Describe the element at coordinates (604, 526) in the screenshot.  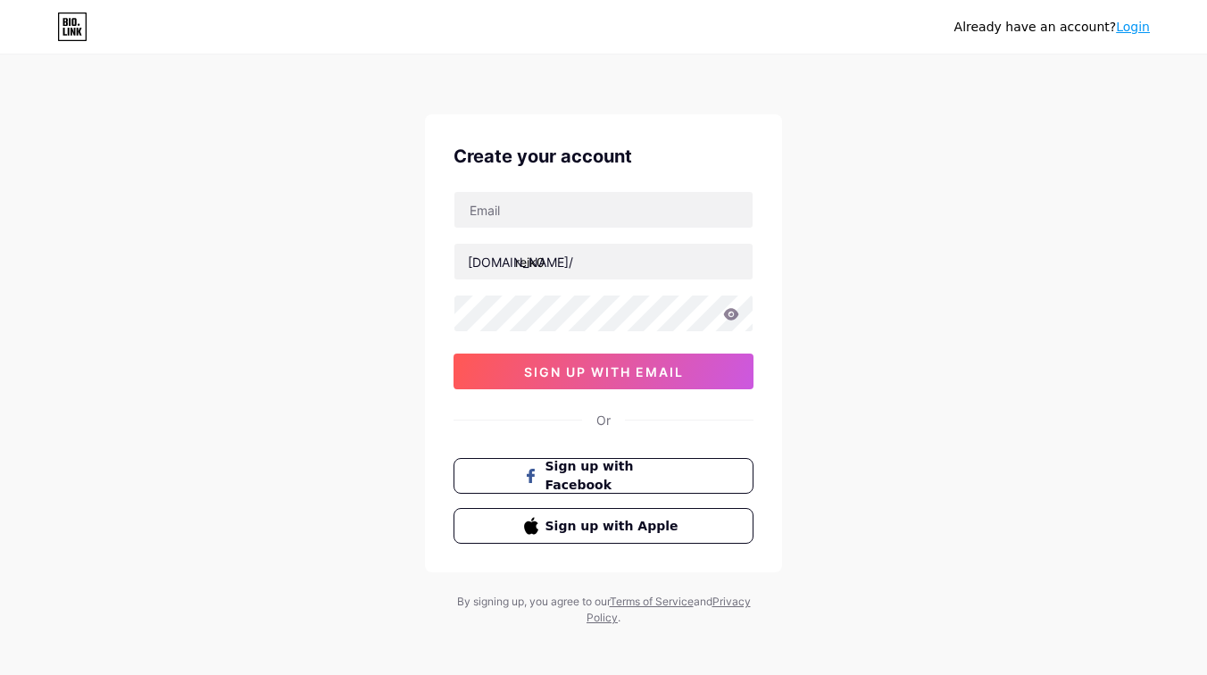
I see `button: Sign up with Apple` at that location.